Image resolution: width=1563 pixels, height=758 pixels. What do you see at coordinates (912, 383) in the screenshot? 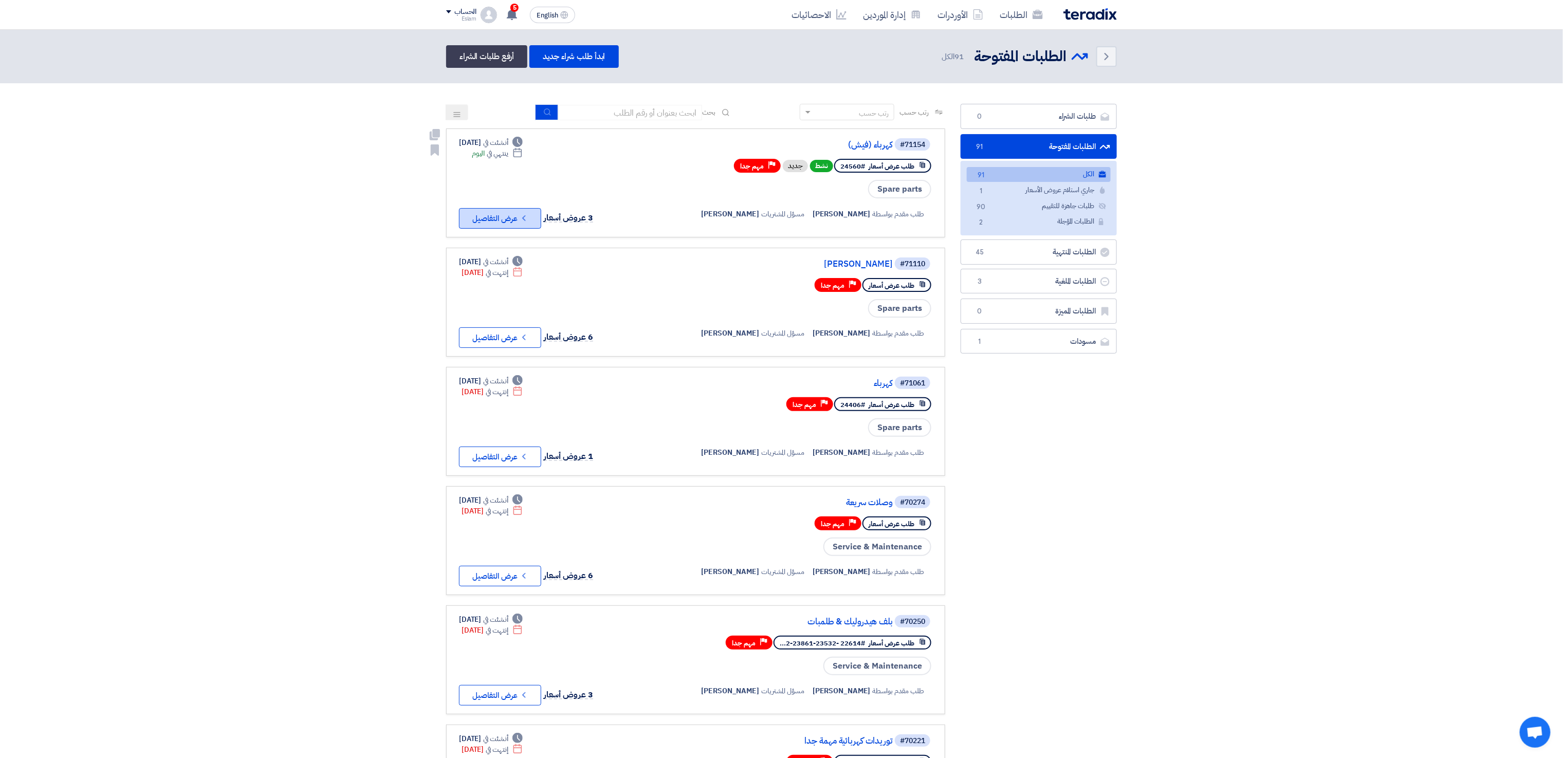
I see `div: #71061` at bounding box center [912, 383].